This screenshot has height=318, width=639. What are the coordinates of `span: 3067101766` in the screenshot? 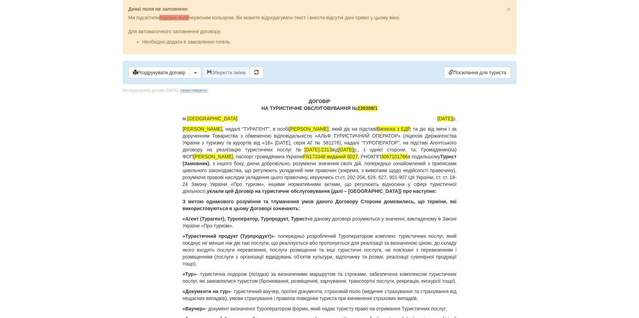 It's located at (394, 156).